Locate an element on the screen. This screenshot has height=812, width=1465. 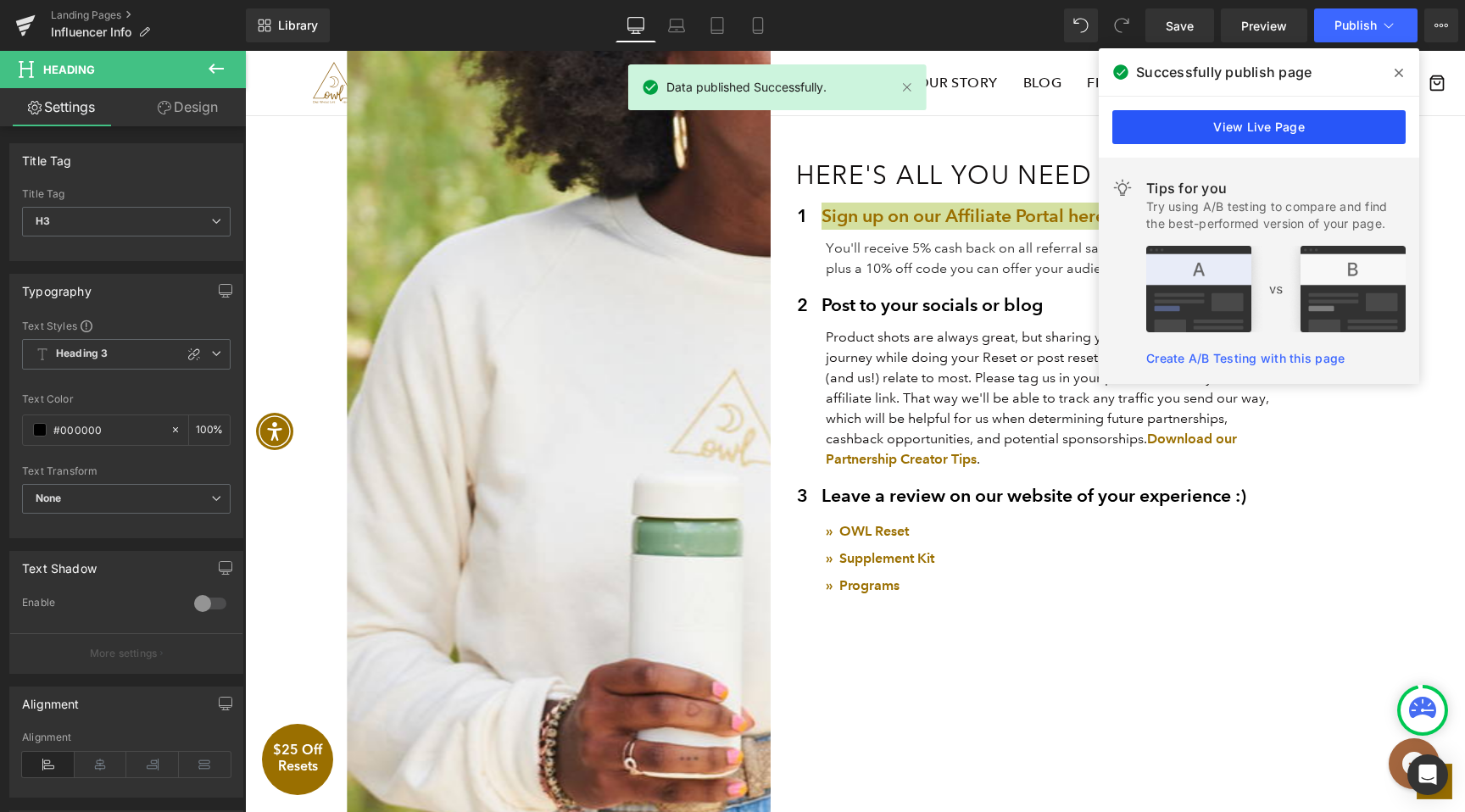
span: Heading is located at coordinates (69, 69).